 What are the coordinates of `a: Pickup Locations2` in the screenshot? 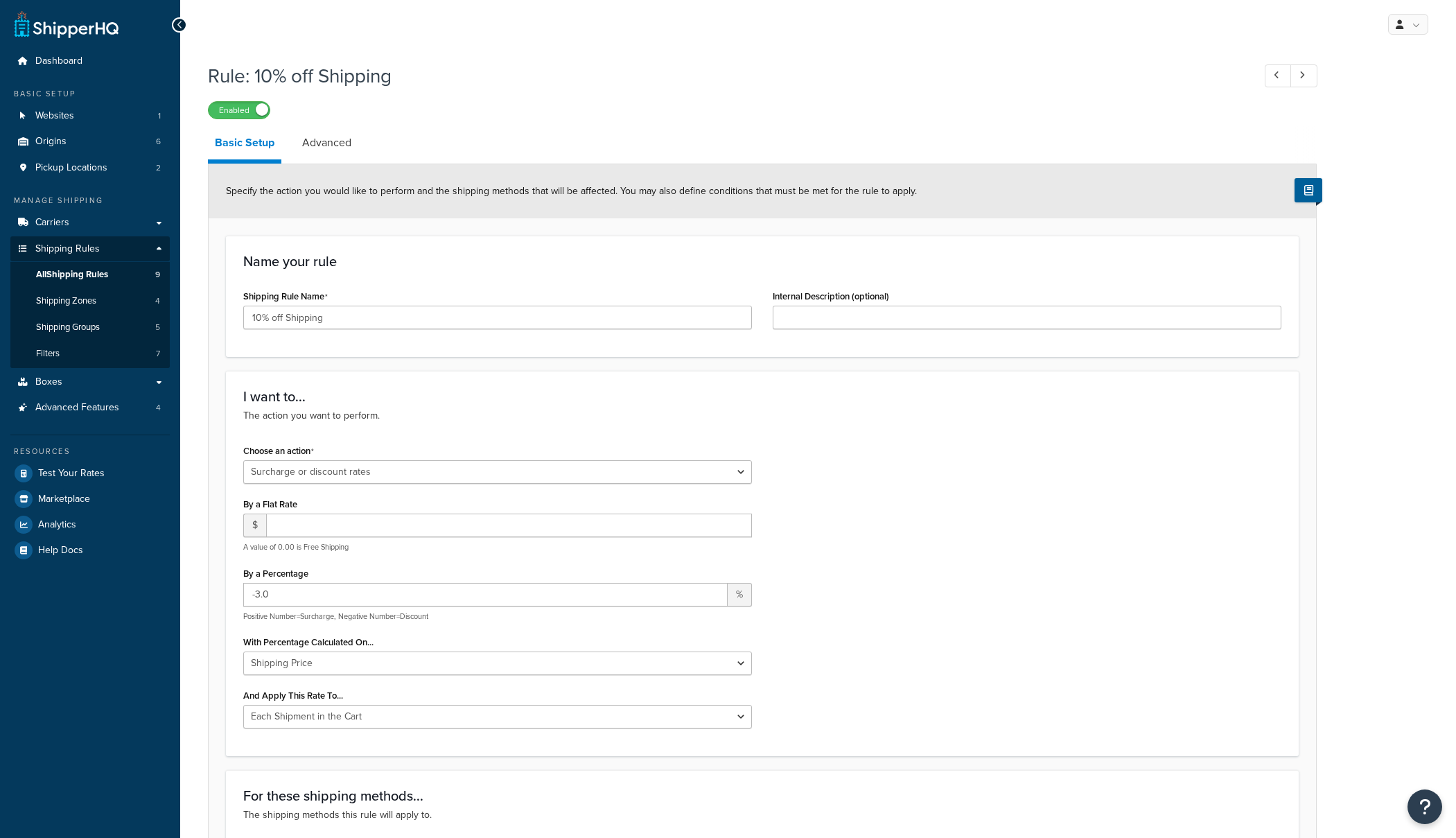 It's located at (90, 168).